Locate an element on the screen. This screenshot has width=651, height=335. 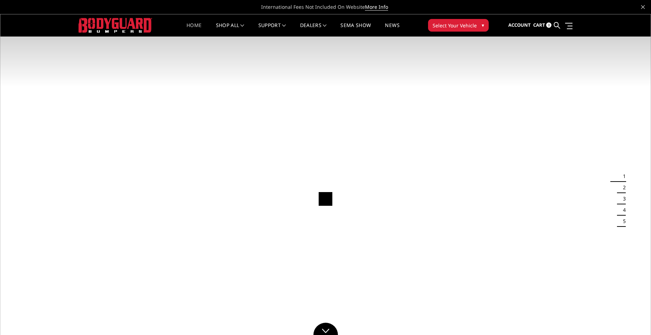
a: News is located at coordinates (392, 29).